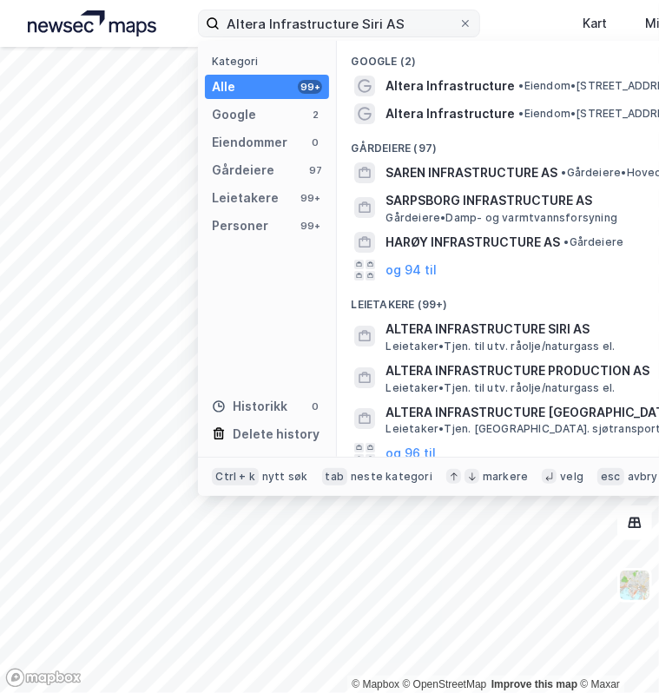  Describe the element at coordinates (315, 115) in the screenshot. I see `div: 2` at that location.